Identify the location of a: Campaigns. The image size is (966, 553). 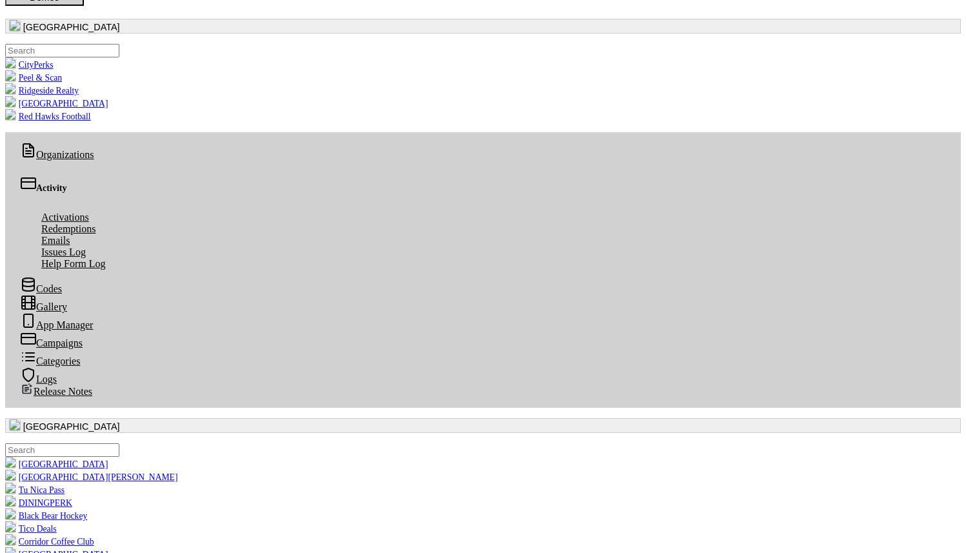
(52, 343).